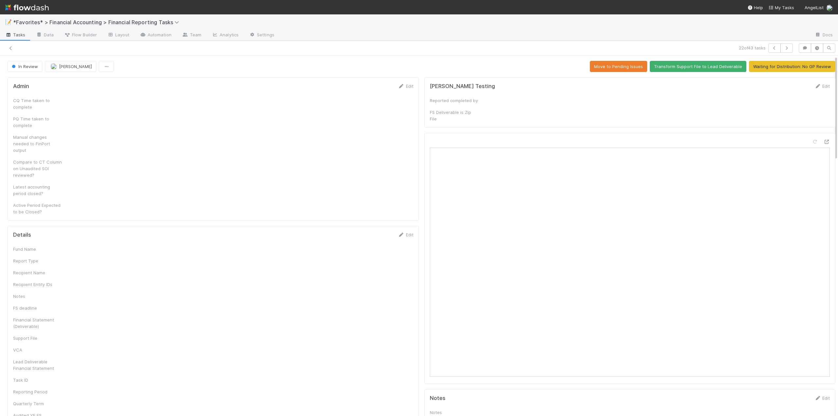  What do you see at coordinates (80, 35) in the screenshot?
I see `span: Flow Builder` at bounding box center [80, 35].